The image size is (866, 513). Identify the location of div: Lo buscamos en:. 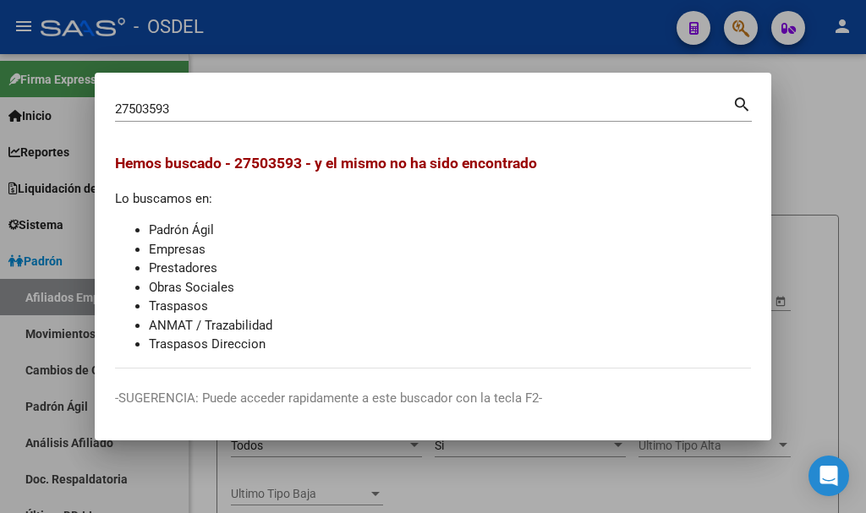
(433, 253).